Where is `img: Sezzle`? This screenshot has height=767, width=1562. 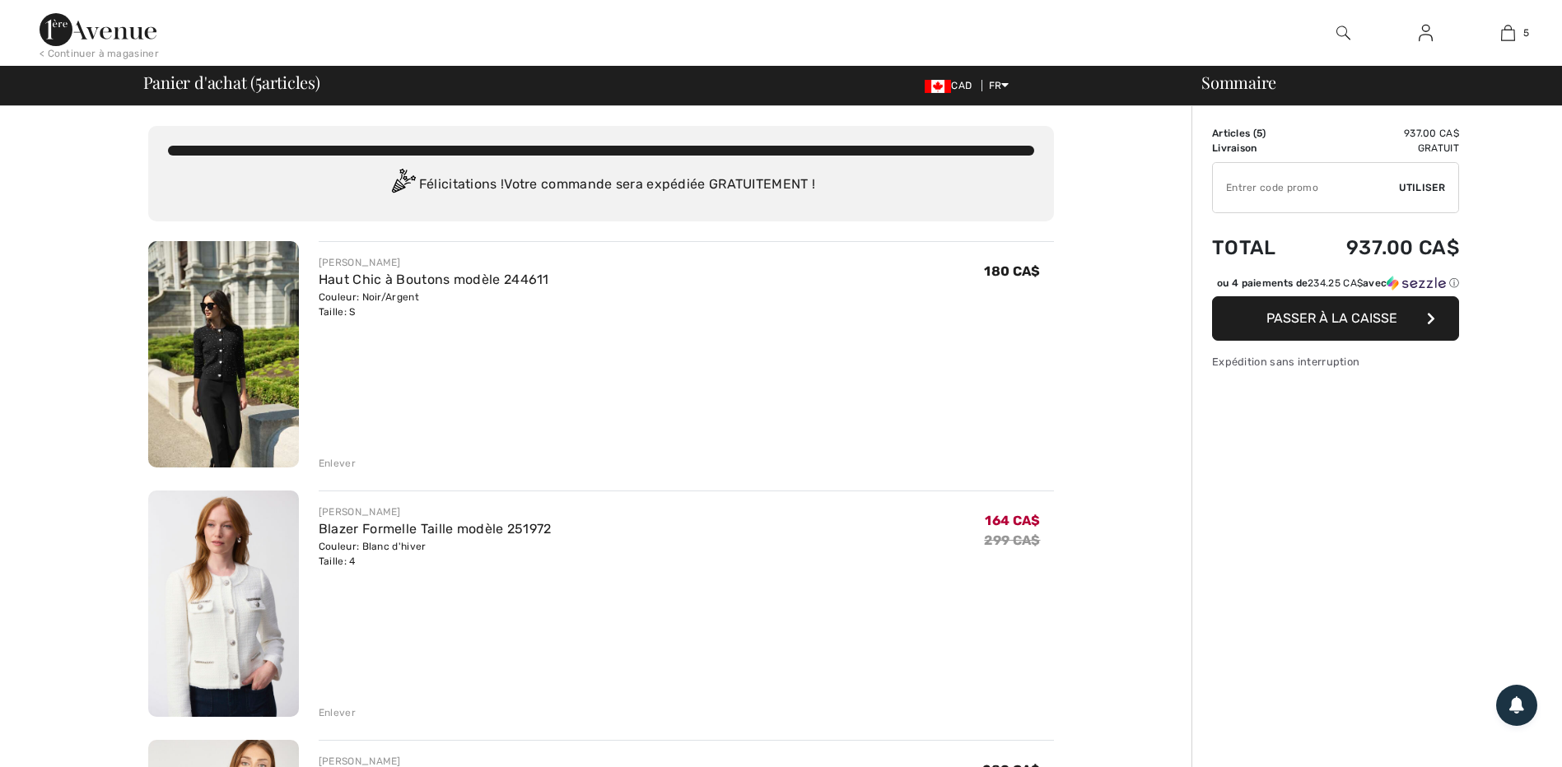
img: Sezzle is located at coordinates (1416, 283).